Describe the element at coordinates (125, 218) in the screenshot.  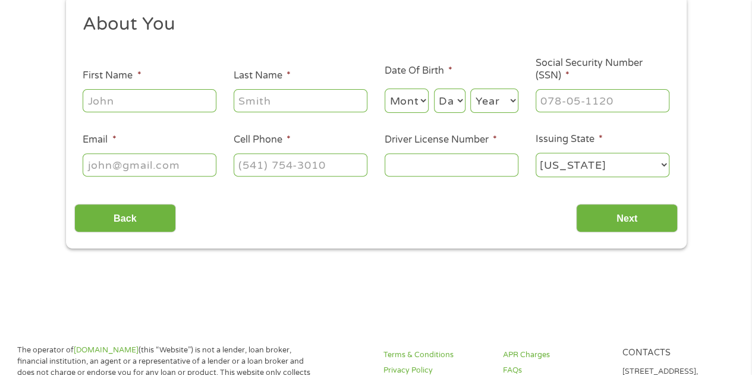
I see `input: Back` at that location.